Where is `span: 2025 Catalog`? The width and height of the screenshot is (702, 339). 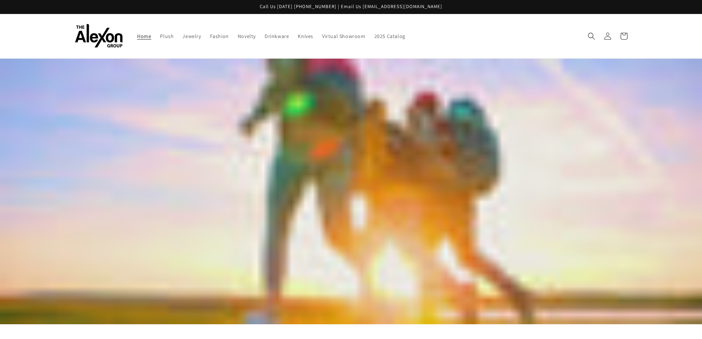 span: 2025 Catalog is located at coordinates (390, 36).